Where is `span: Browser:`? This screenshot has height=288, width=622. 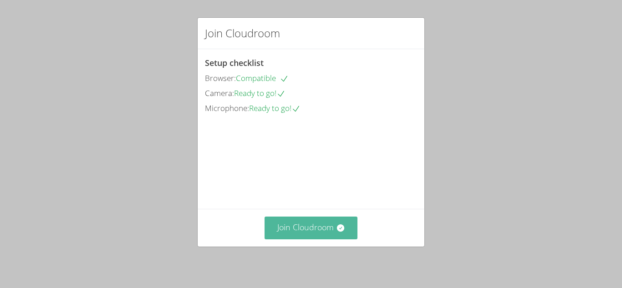 span: Browser: is located at coordinates (220, 78).